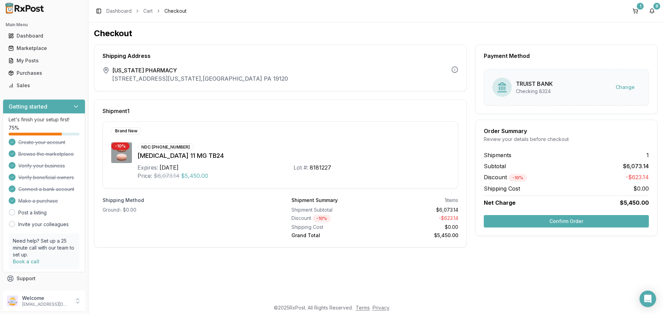  Describe the element at coordinates (44, 86) in the screenshot. I see `div: Sales` at that location.